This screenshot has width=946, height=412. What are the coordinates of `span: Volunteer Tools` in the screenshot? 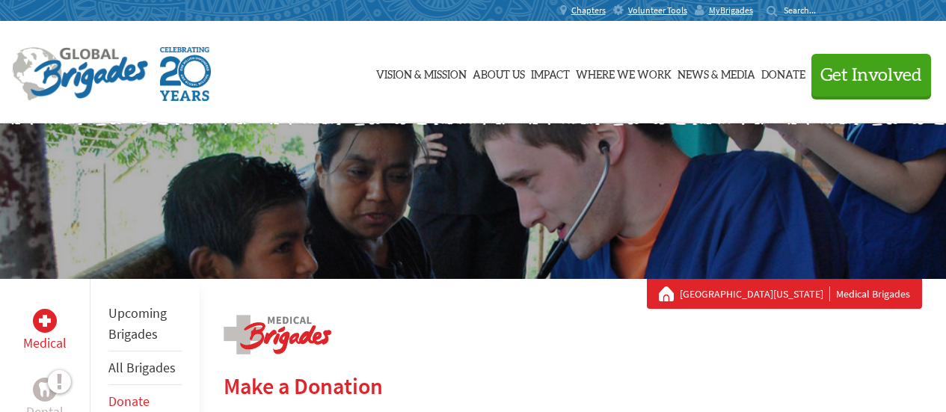 It's located at (658, 10).